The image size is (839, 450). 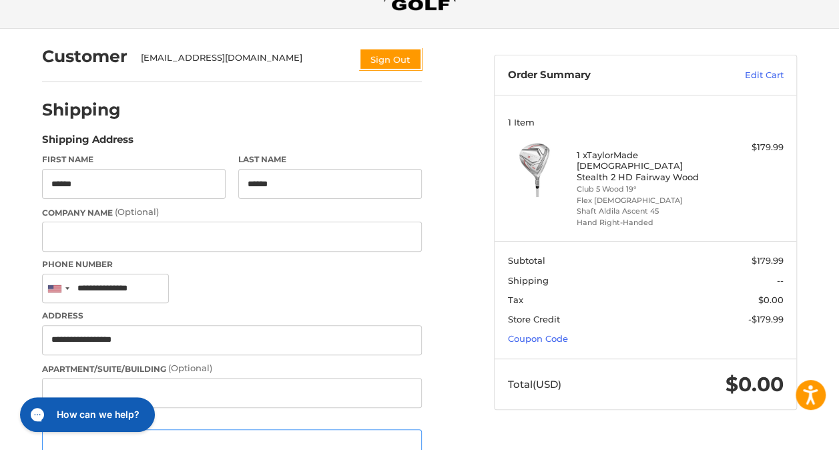 What do you see at coordinates (644, 211) in the screenshot?
I see `li: Shaft Aldila Ascent 45` at bounding box center [644, 211].